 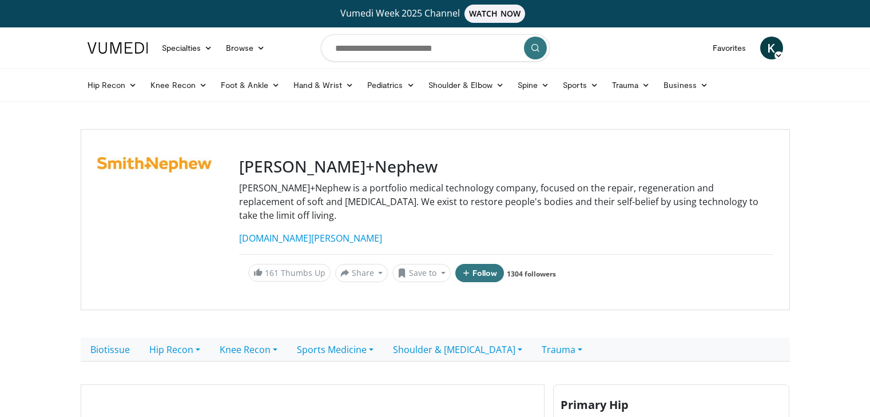 I want to click on a: Browse, so click(x=245, y=48).